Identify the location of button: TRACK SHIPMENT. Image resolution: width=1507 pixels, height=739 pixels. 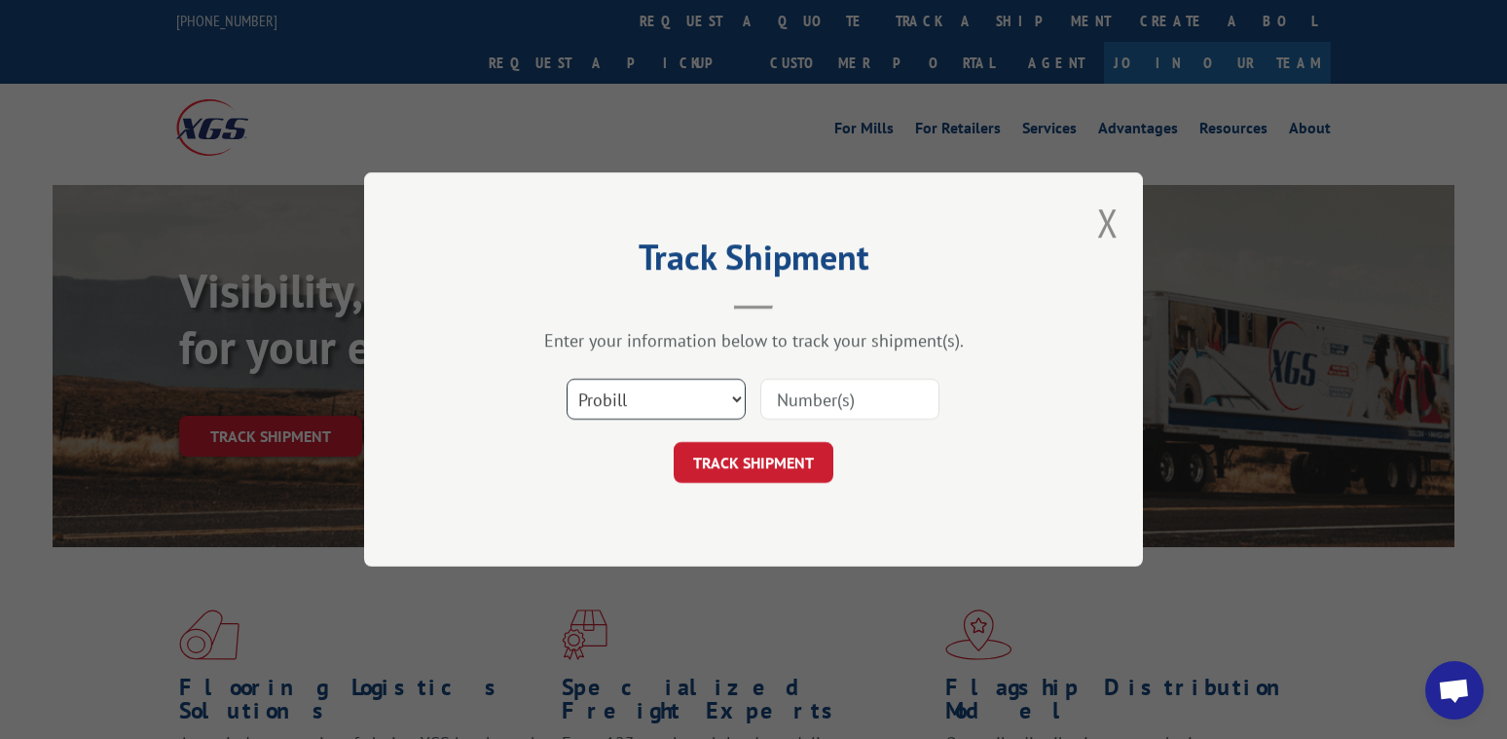
(754, 463).